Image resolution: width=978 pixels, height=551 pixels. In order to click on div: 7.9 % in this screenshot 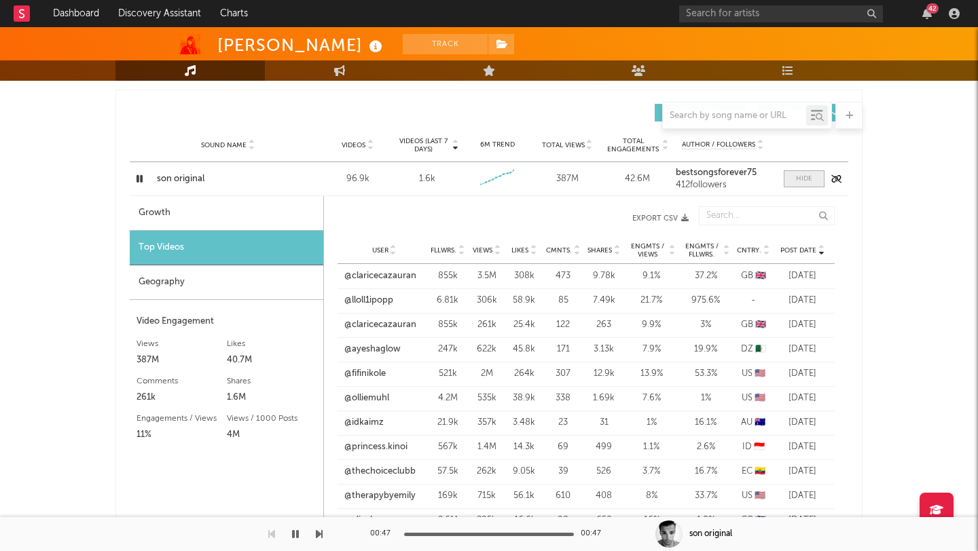, I will do `click(651, 350)`.